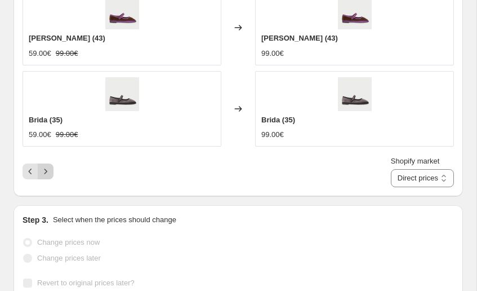  Describe the element at coordinates (68, 242) in the screenshot. I see `span: Change prices now` at that location.